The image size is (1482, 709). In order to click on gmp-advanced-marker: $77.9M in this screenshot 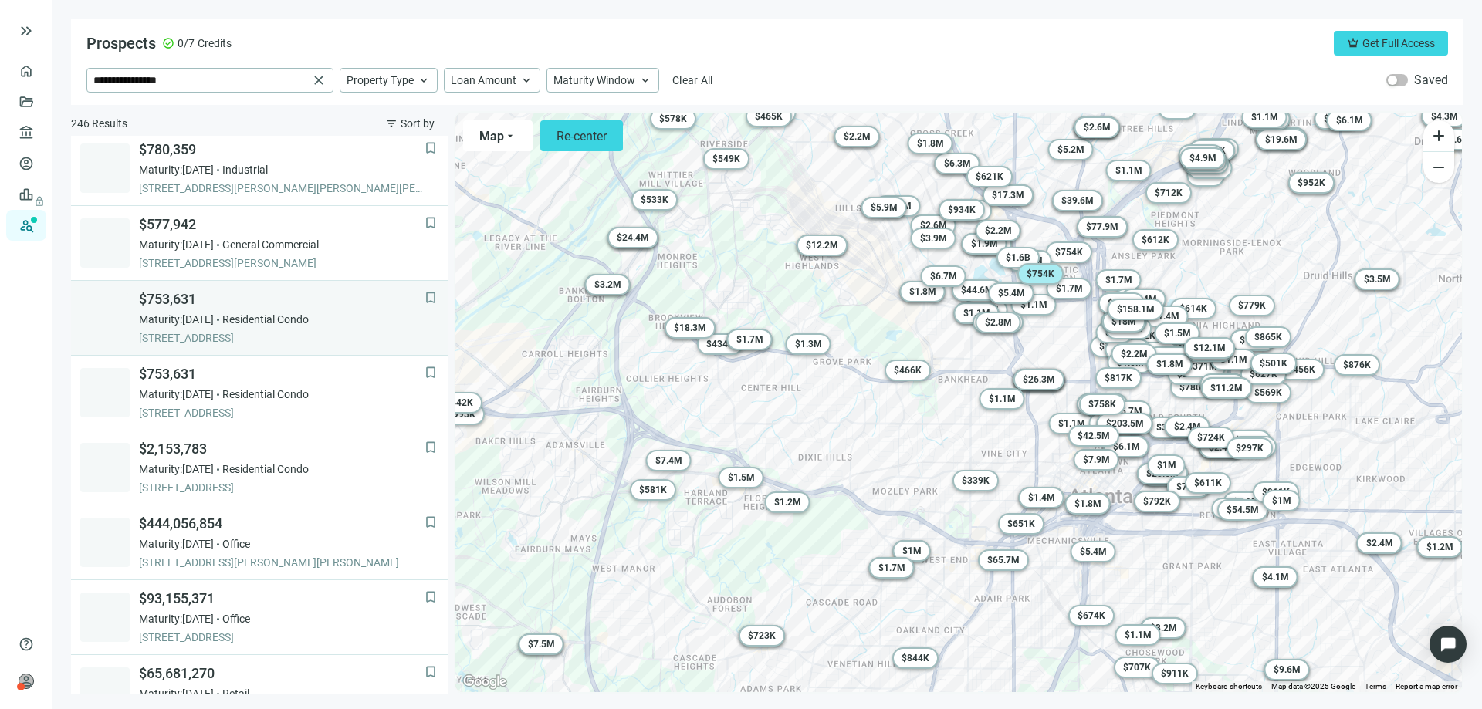, I will do `click(1102, 227)`.